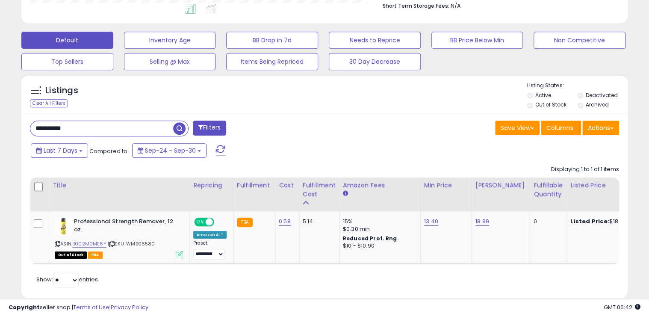 This screenshot has width=649, height=316. Describe the element at coordinates (200, 222) in the screenshot. I see `span: ON` at that location.